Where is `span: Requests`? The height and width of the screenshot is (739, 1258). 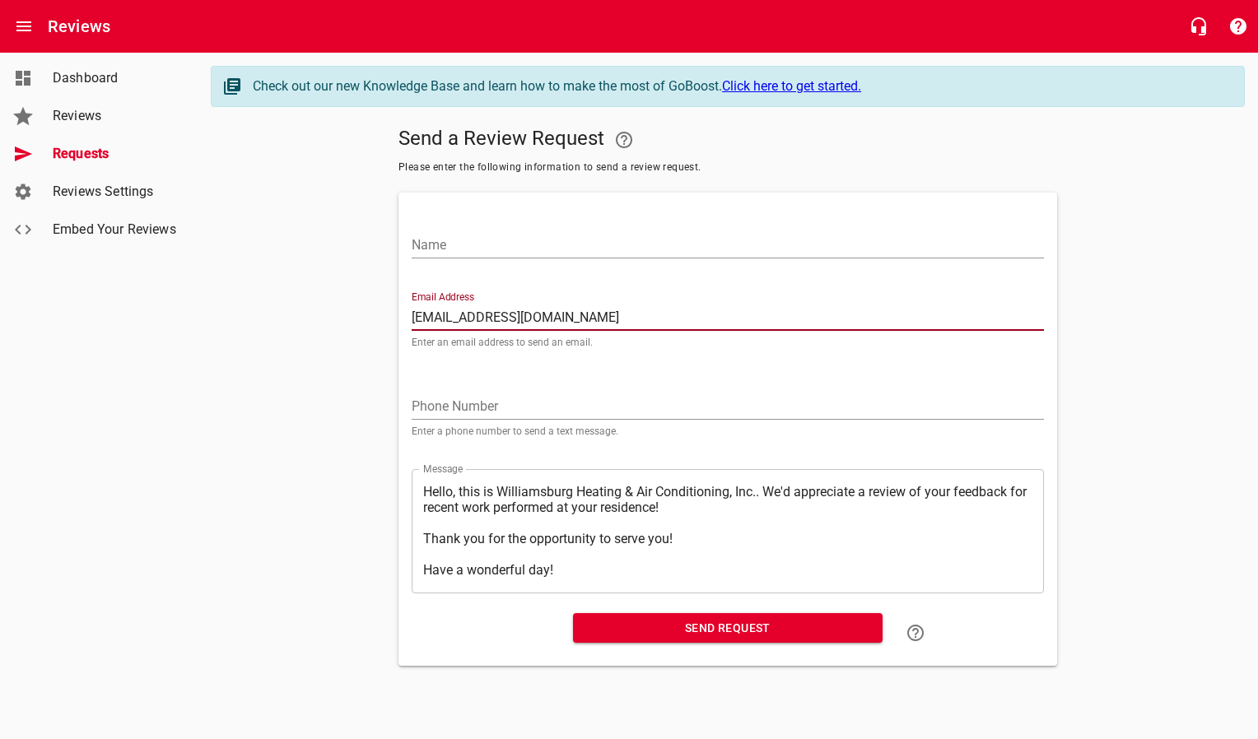
span: Requests is located at coordinates (115, 154).